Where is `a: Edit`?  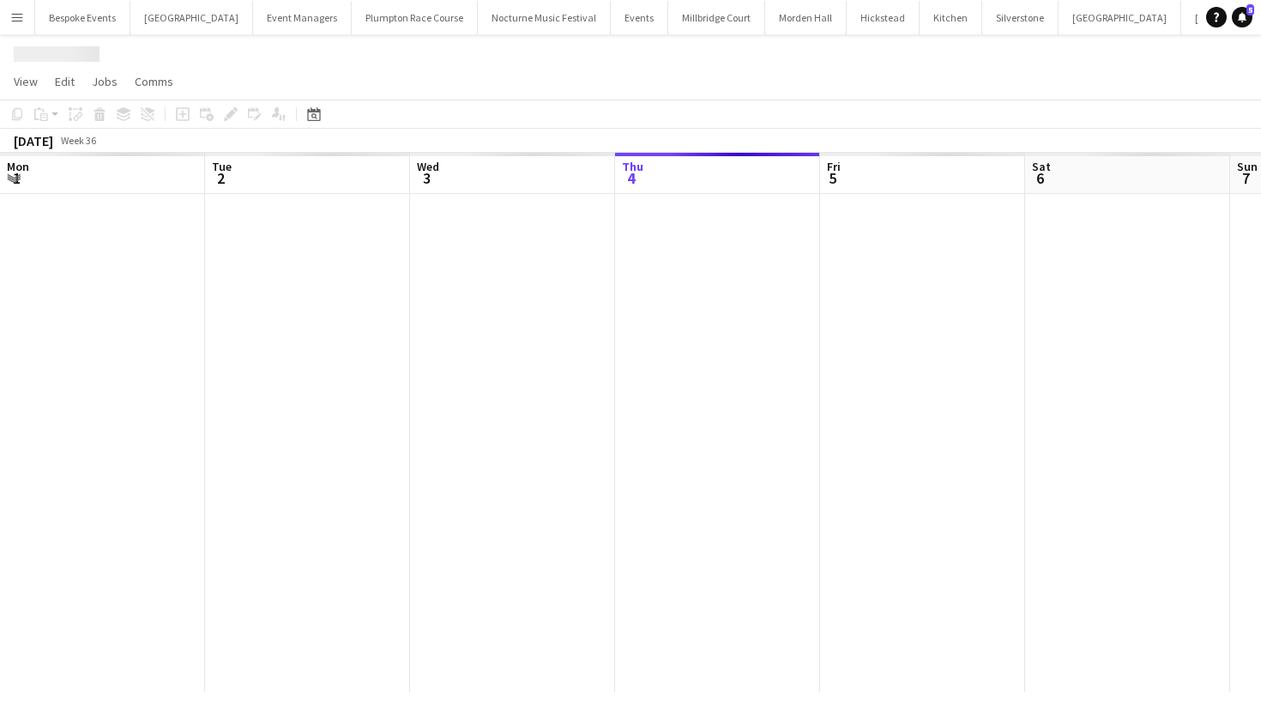 a: Edit is located at coordinates (64, 82).